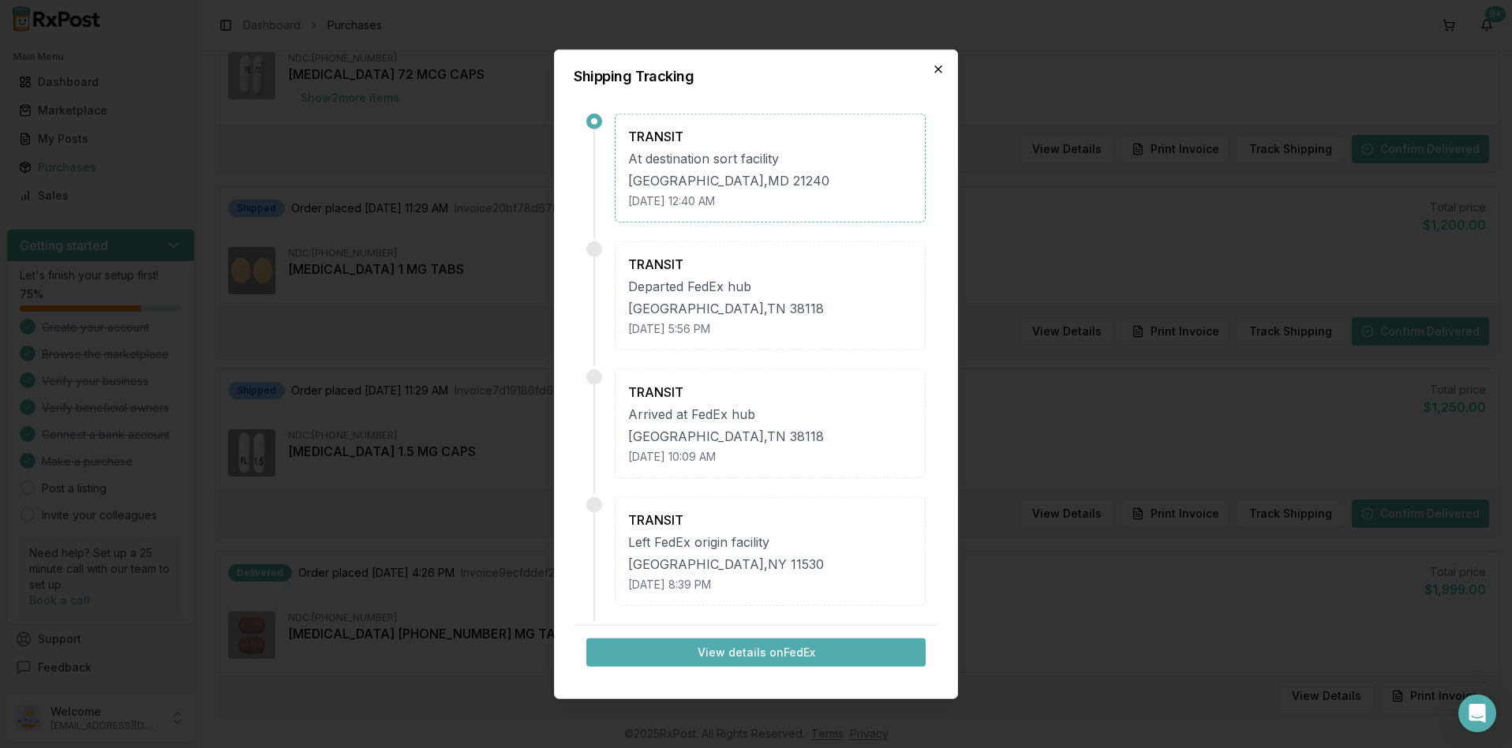 This screenshot has width=1512, height=748. I want to click on button: View details onFedEx, so click(756, 652).